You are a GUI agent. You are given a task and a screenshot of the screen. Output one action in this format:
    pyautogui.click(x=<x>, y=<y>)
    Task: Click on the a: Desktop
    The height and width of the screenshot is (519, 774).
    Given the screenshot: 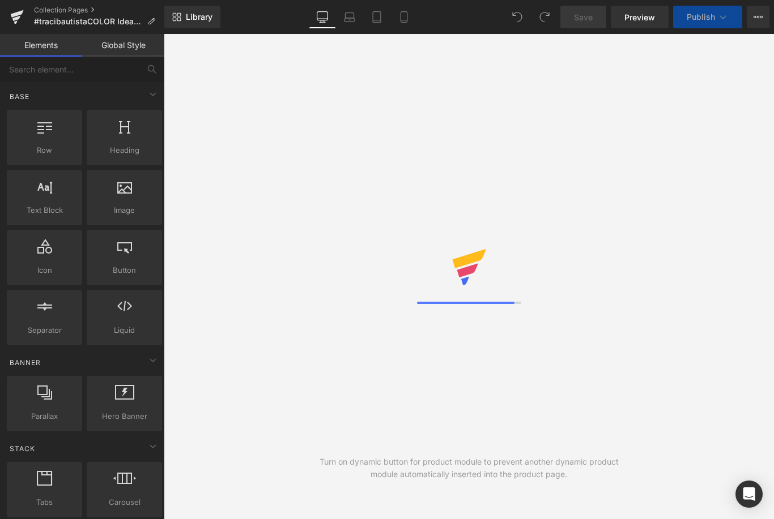 What is the action you would take?
    pyautogui.click(x=322, y=17)
    